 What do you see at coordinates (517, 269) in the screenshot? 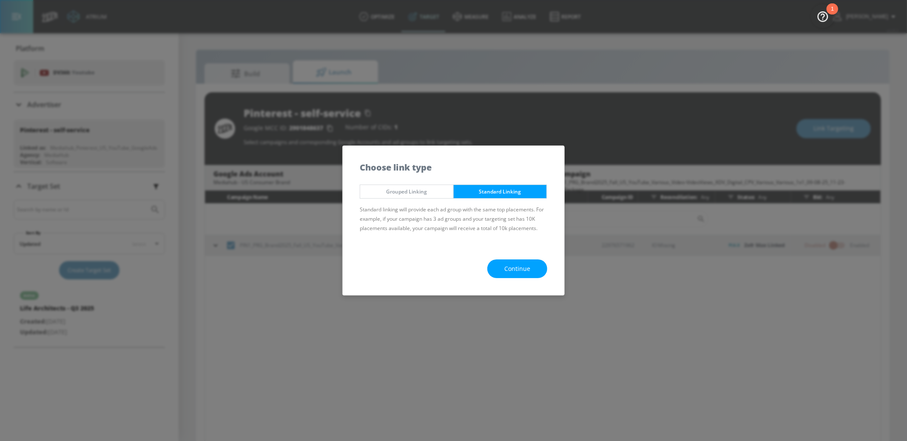
I see `span: Continue` at bounding box center [517, 269].